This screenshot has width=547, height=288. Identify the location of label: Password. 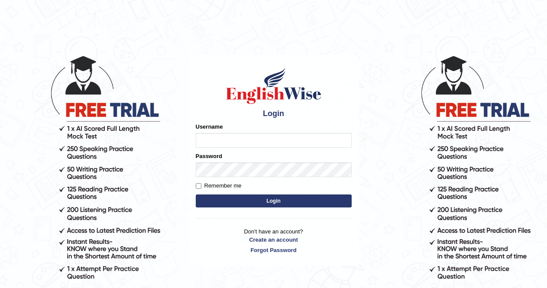
(209, 156).